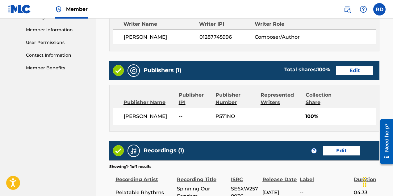 This screenshot has height=196, width=393. I want to click on a: User Permissions, so click(57, 42).